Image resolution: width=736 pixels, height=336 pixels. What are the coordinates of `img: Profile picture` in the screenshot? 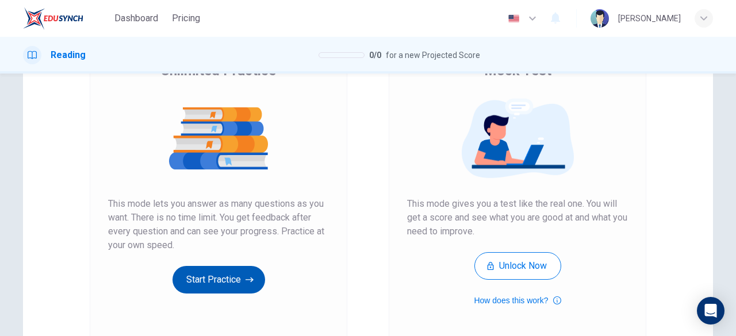 It's located at (600, 18).